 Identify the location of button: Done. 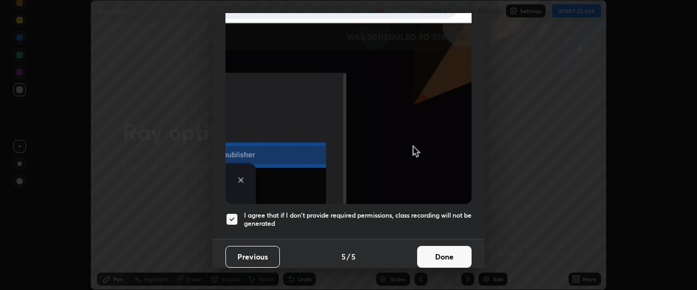
(445, 257).